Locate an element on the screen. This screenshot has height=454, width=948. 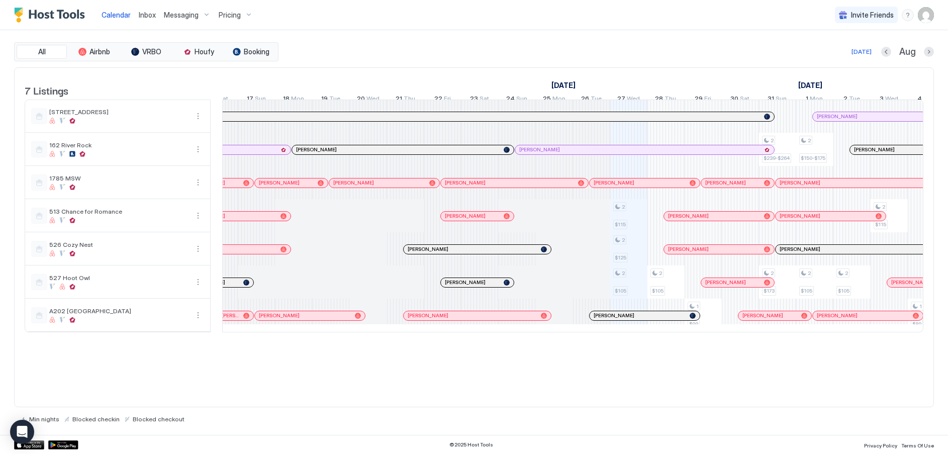
span: 162 River Rock is located at coordinates (119, 145).